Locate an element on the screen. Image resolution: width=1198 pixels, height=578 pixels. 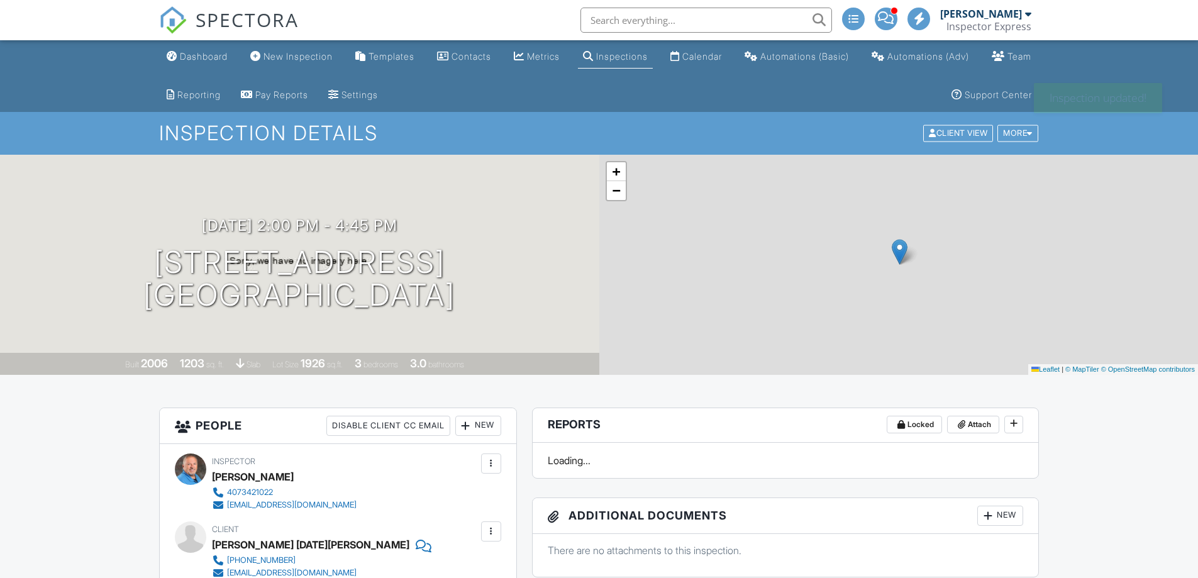
span: Client is located at coordinates (225, 529).